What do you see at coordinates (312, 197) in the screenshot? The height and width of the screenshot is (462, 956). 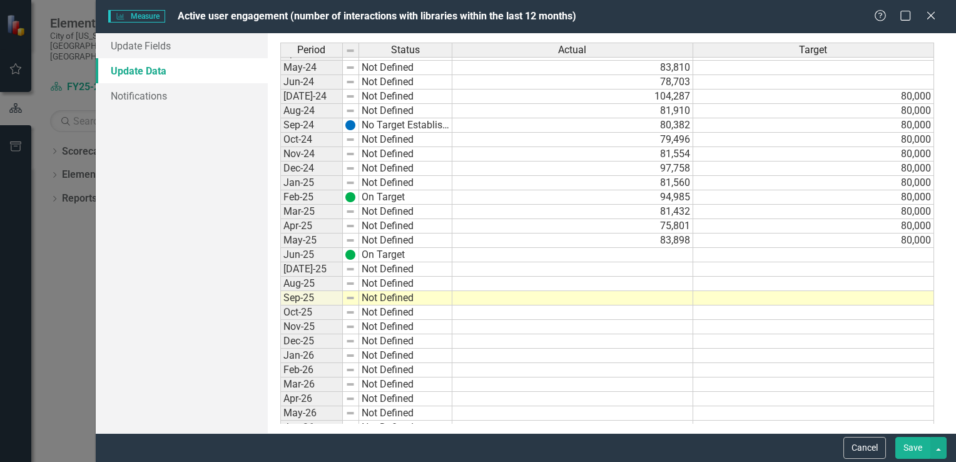 I see `td: Feb-25` at bounding box center [312, 197].